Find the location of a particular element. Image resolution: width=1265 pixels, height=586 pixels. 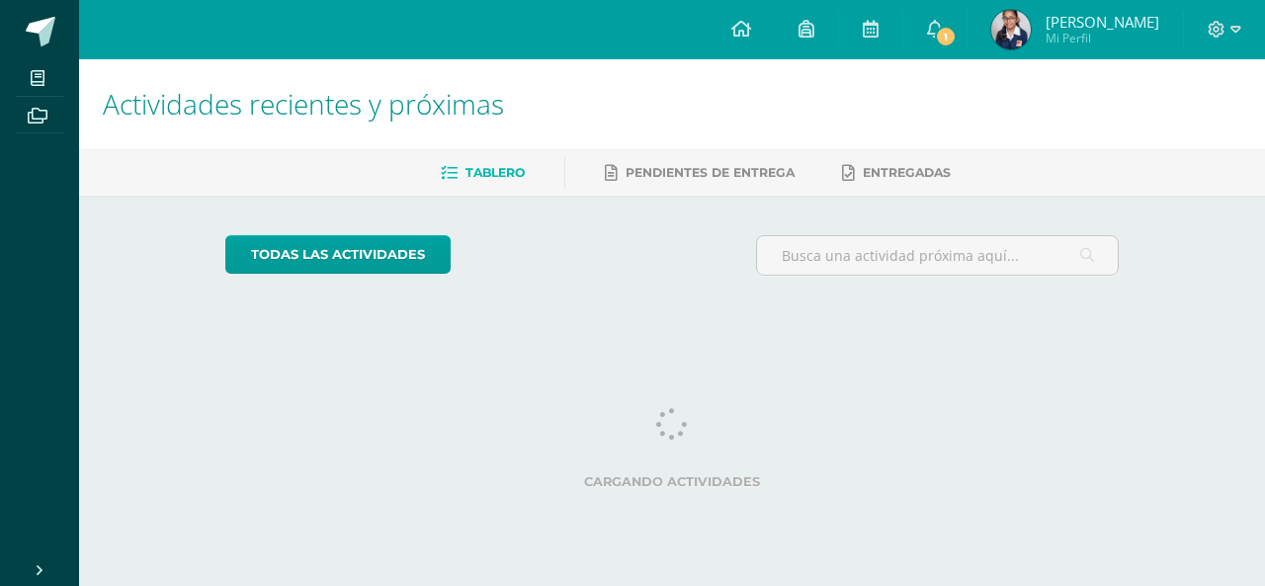

span: 1 is located at coordinates (946, 37).